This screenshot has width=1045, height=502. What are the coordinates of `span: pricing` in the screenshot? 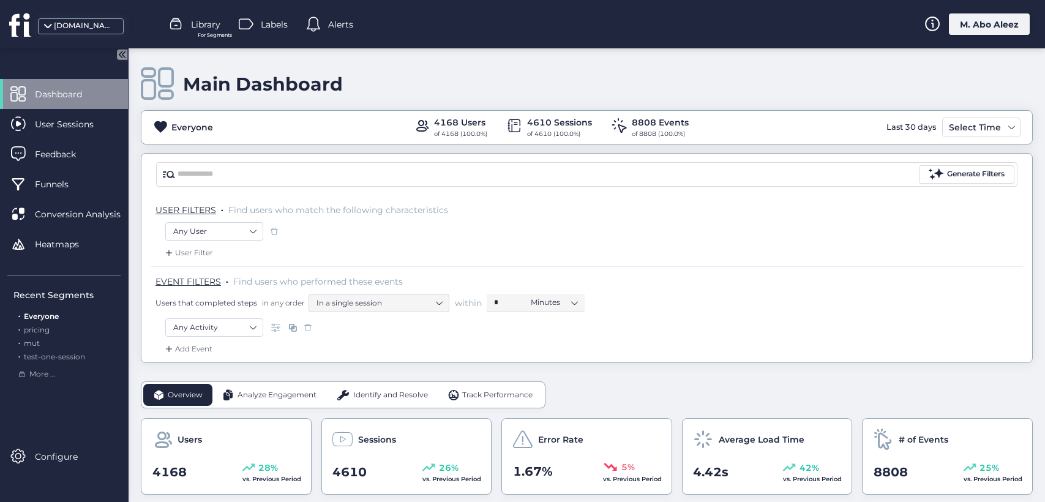 It's located at (37, 329).